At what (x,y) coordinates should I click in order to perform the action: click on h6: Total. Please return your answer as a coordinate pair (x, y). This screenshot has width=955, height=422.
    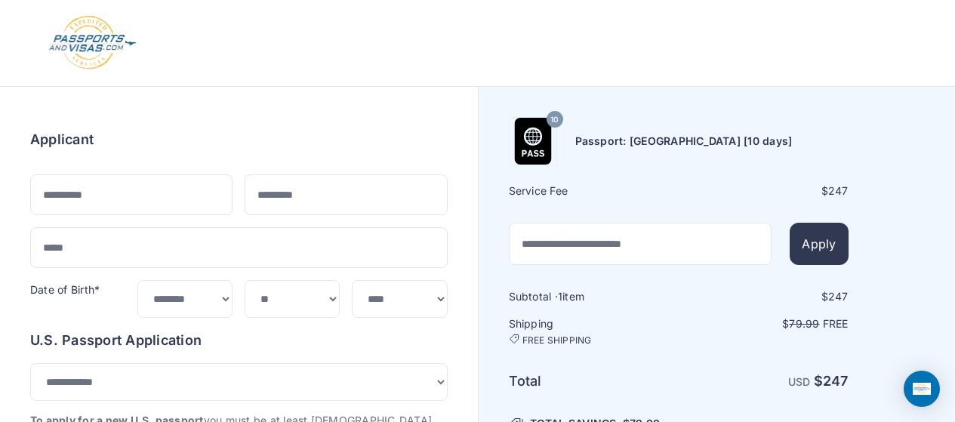
    Looking at the image, I should click on (593, 381).